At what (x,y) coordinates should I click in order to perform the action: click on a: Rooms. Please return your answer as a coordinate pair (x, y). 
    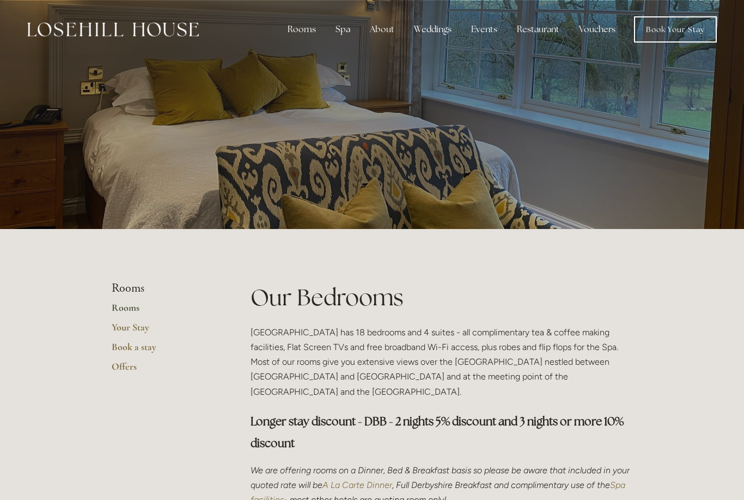
    Looking at the image, I should click on (163, 311).